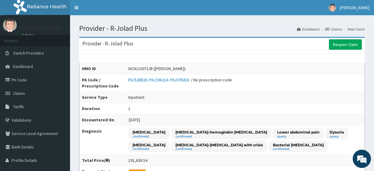  What do you see at coordinates (103, 140) in the screenshot?
I see `th: Diagnosis` at bounding box center [103, 140].